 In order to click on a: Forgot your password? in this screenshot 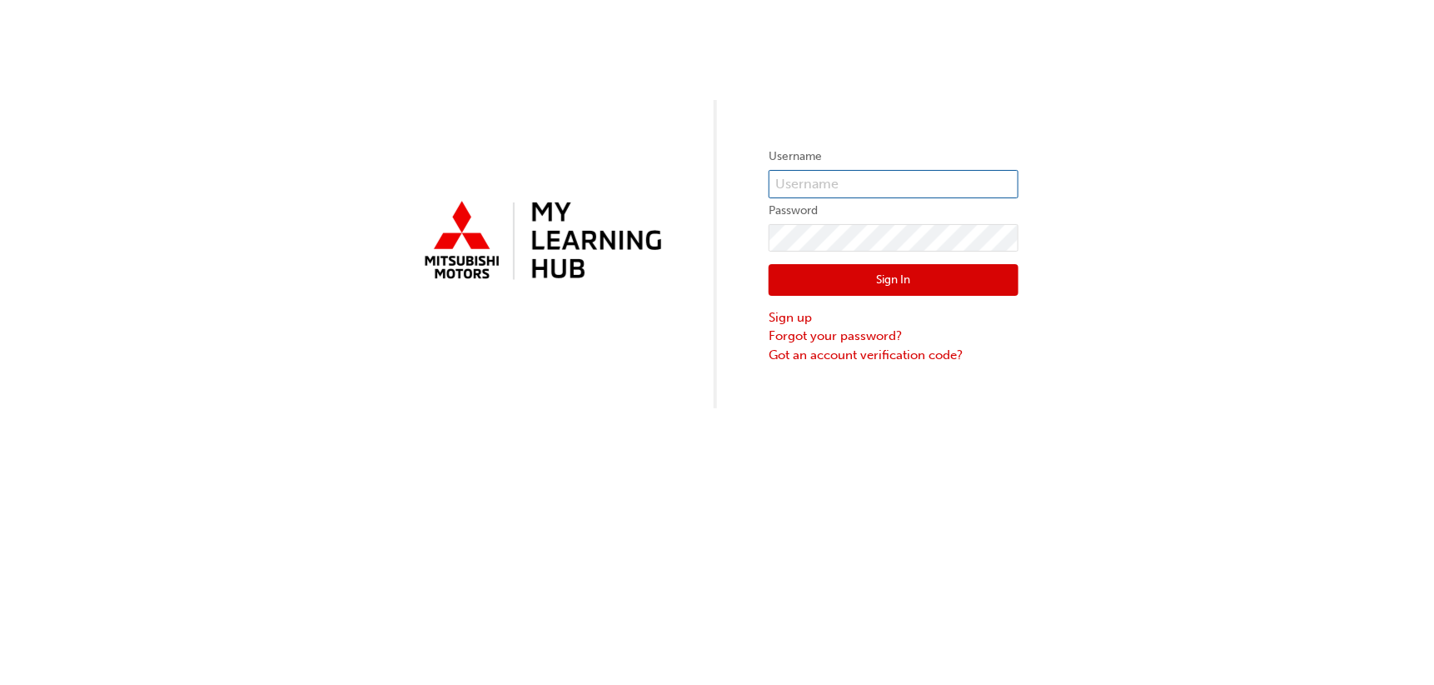, I will do `click(894, 336)`.